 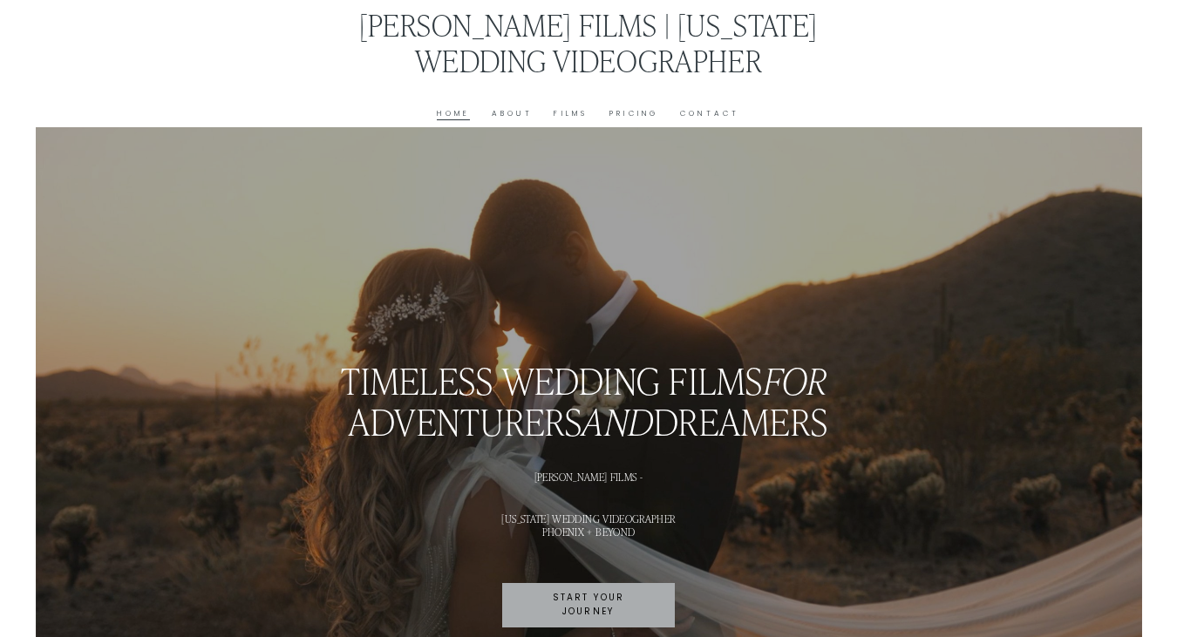 What do you see at coordinates (588, 605) in the screenshot?
I see `a: START YOUR JOURNEY` at bounding box center [588, 605].